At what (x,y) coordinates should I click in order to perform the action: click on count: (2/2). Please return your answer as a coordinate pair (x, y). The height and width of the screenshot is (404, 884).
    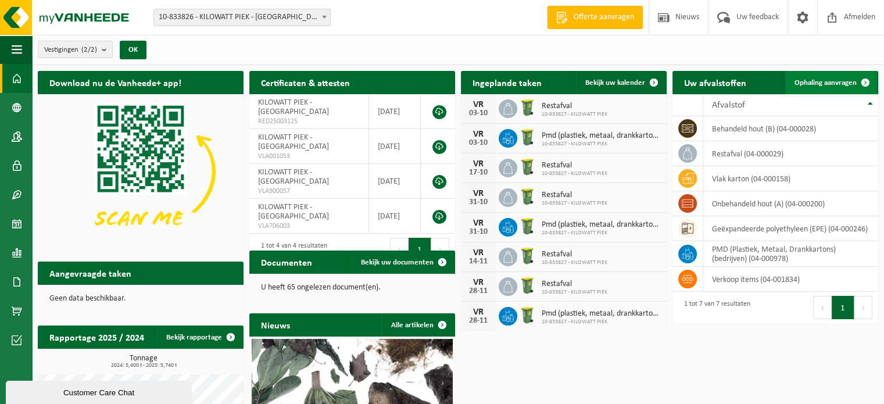
    Looking at the image, I should click on (89, 49).